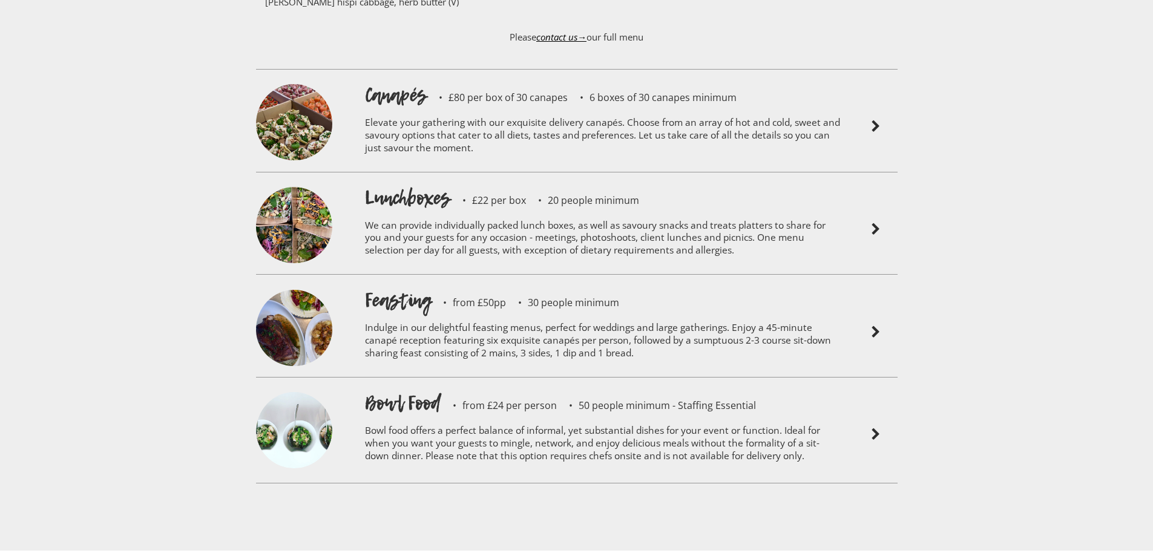  Describe the element at coordinates (652, 97) in the screenshot. I see `p: 6 boxes of 30 canapes minimum` at that location.